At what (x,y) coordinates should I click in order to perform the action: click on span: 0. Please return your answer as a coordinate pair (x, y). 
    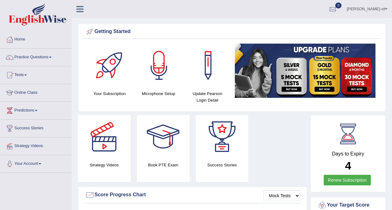
    Looking at the image, I should click on (339, 5).